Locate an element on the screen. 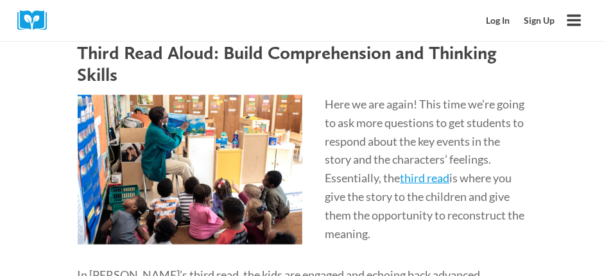 The width and height of the screenshot is (604, 276). button: Open menu is located at coordinates (574, 20).